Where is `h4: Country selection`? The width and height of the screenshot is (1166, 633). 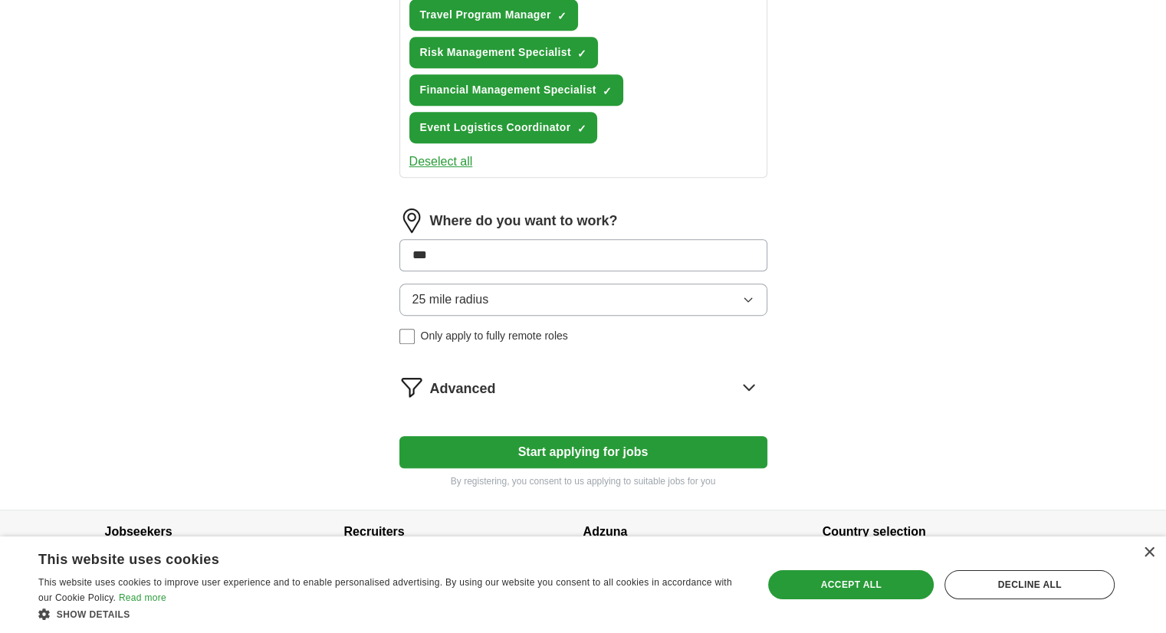
h4: Country selection is located at coordinates (942, 532).